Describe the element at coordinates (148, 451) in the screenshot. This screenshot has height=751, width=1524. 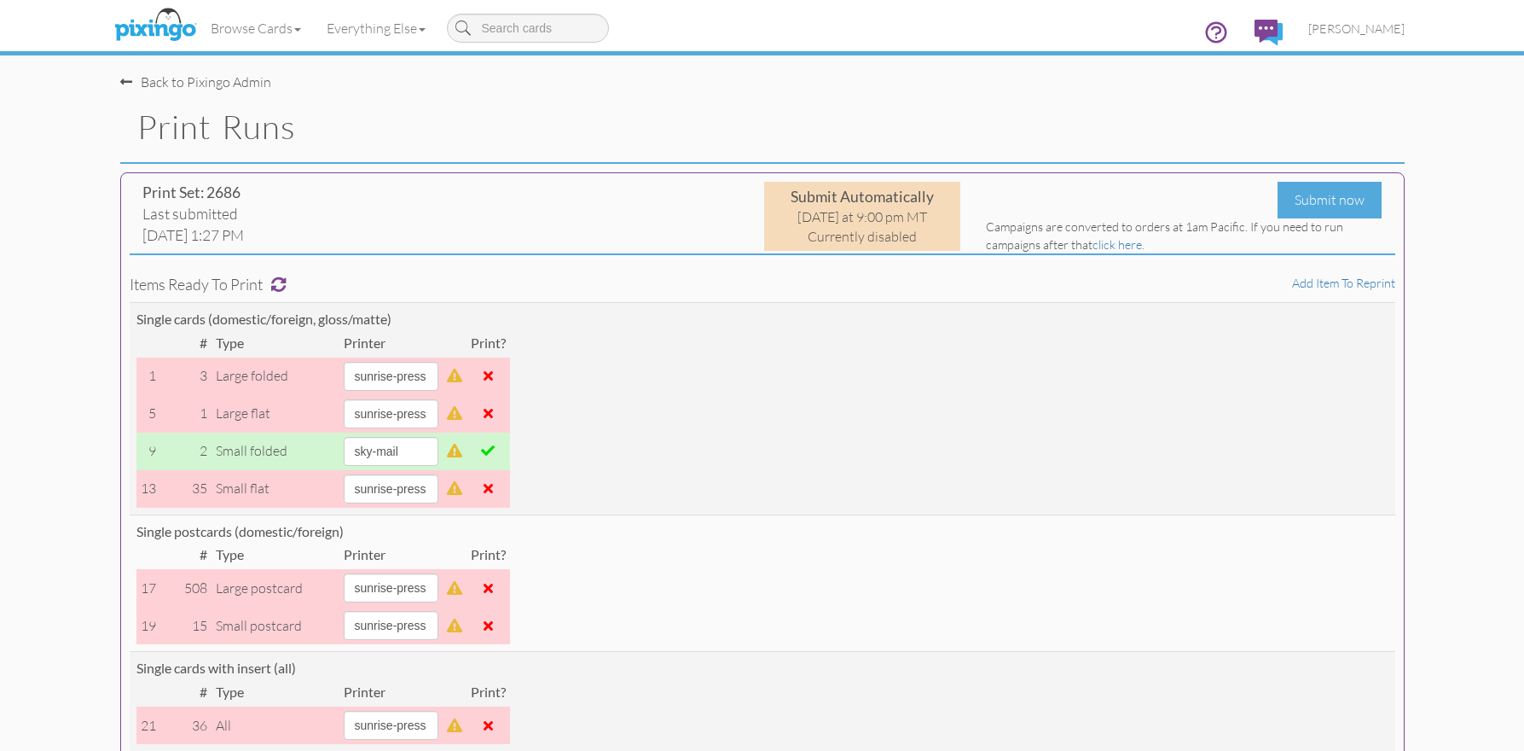
I see `td: 9` at that location.